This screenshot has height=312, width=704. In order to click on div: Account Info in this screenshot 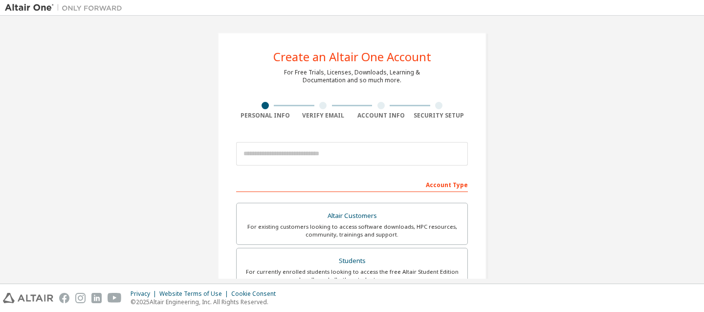, I will do `click(381, 115)`.